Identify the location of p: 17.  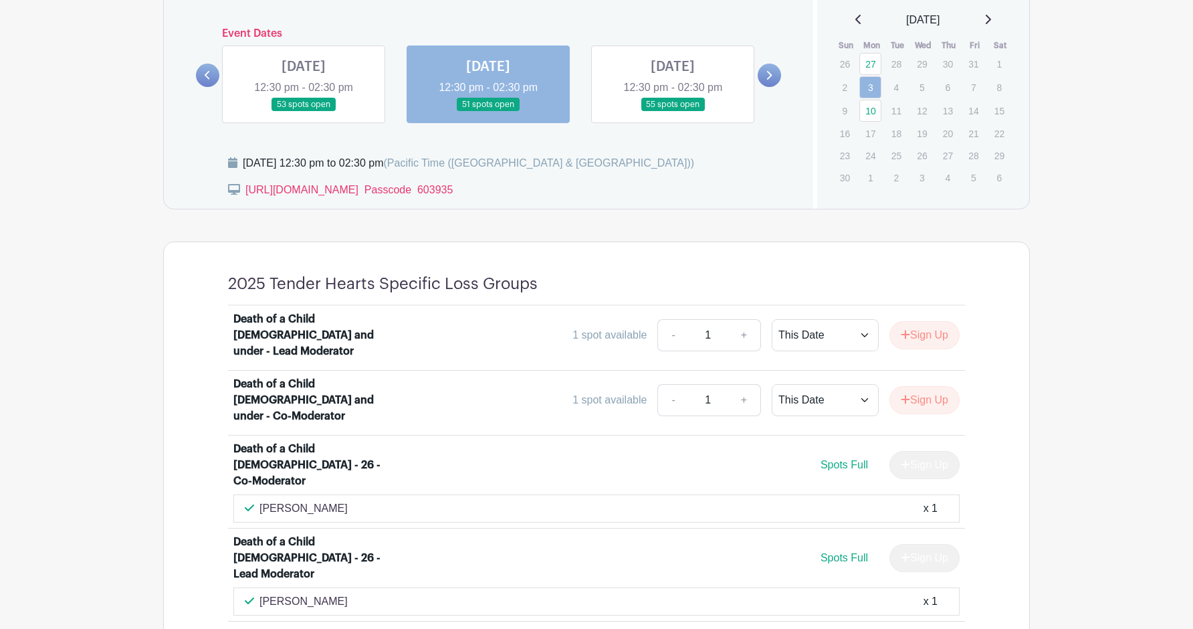
(870, 133).